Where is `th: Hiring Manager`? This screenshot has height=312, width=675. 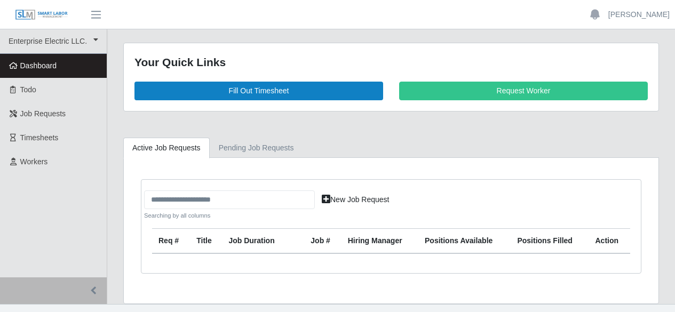 th: Hiring Manager is located at coordinates (380, 241).